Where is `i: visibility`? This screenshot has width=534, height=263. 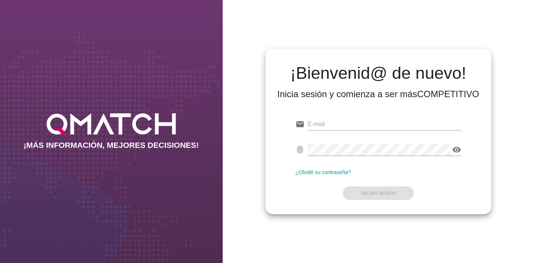
i: visibility is located at coordinates (457, 150).